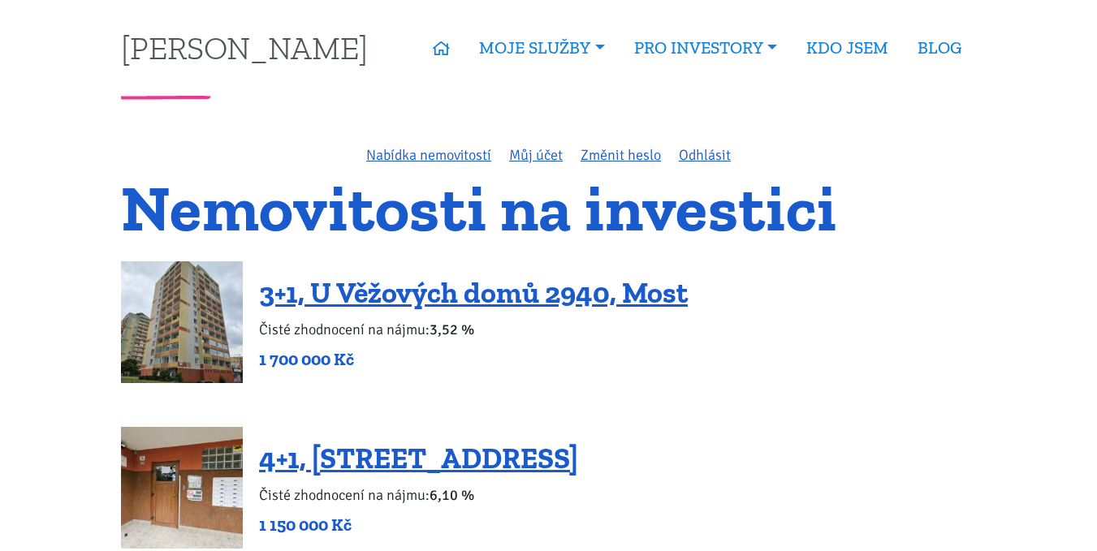 This screenshot has width=1097, height=551. Describe the element at coordinates (536, 155) in the screenshot. I see `a: Můj účet` at that location.